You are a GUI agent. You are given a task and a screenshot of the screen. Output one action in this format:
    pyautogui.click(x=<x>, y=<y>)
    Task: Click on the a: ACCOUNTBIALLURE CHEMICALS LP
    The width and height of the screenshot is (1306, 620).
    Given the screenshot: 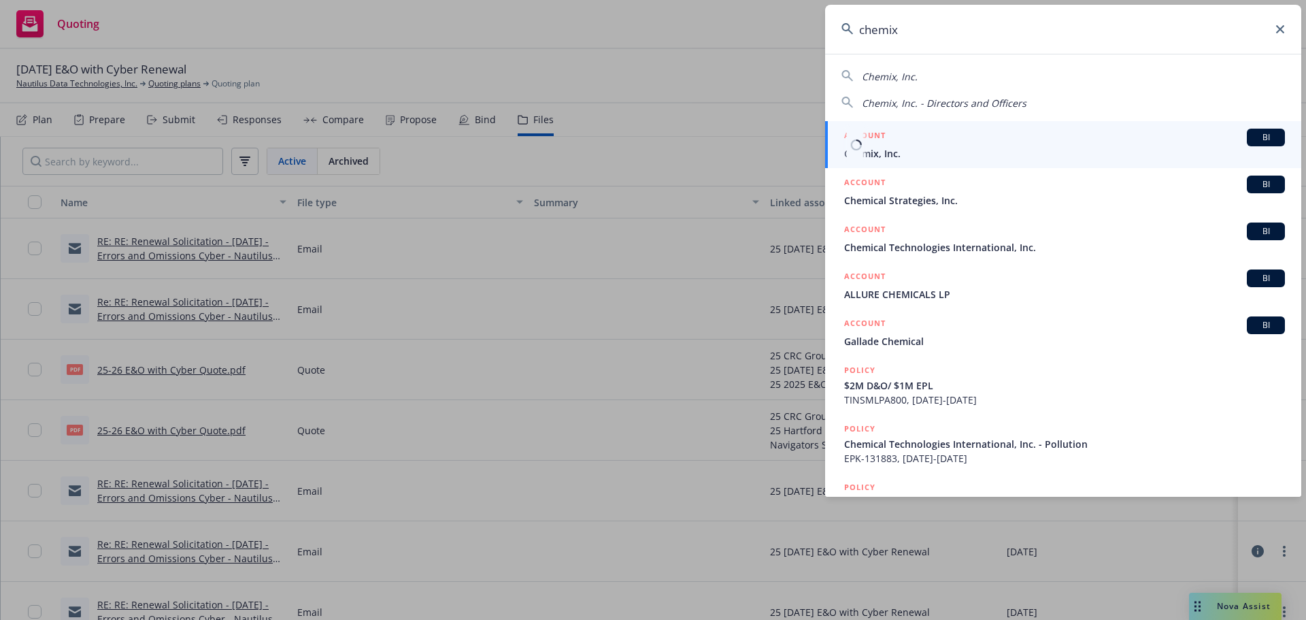 What is the action you would take?
    pyautogui.click(x=1063, y=285)
    